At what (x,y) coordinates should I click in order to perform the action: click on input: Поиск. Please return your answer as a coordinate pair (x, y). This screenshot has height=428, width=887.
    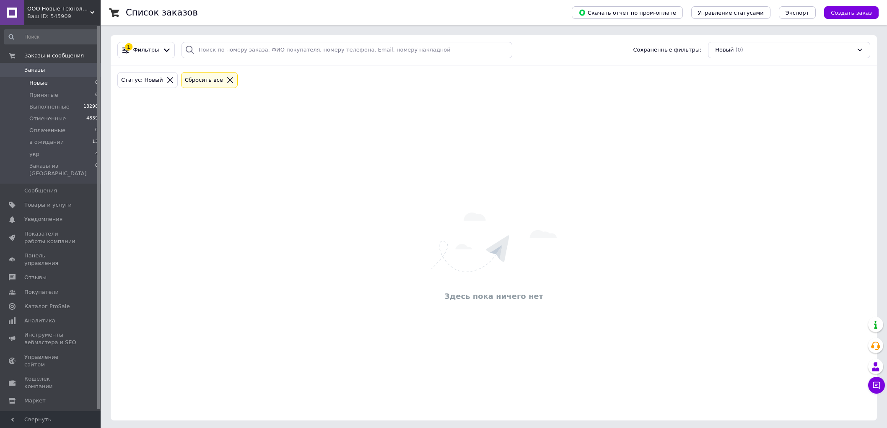
    Looking at the image, I should click on (52, 37).